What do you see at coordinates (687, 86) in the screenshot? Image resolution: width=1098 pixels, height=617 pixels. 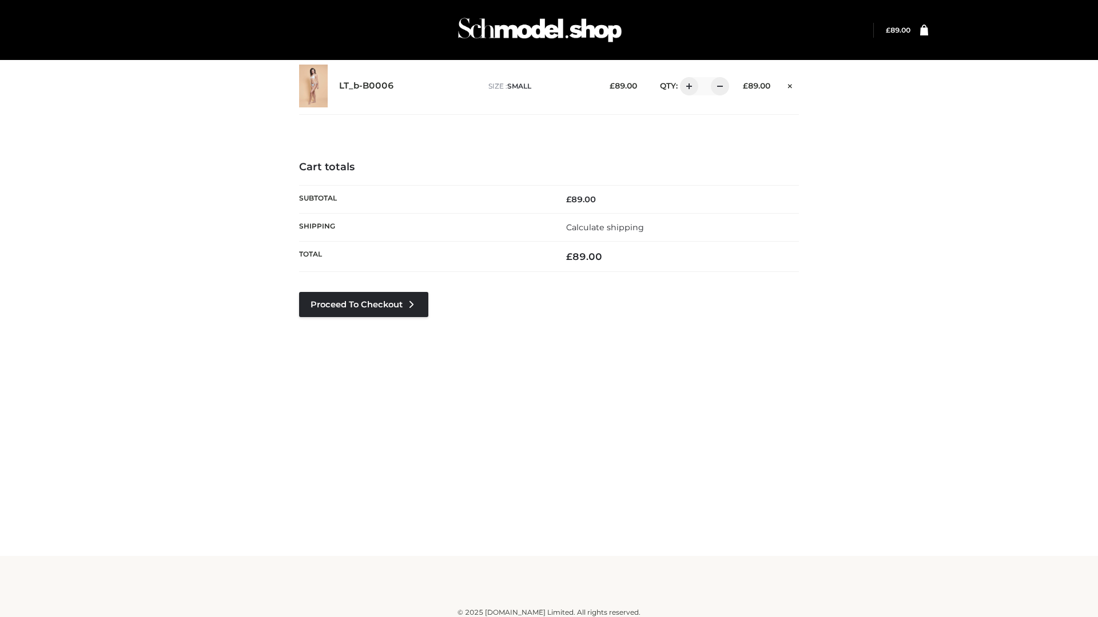 I see `div: QTY:` at bounding box center [687, 86].